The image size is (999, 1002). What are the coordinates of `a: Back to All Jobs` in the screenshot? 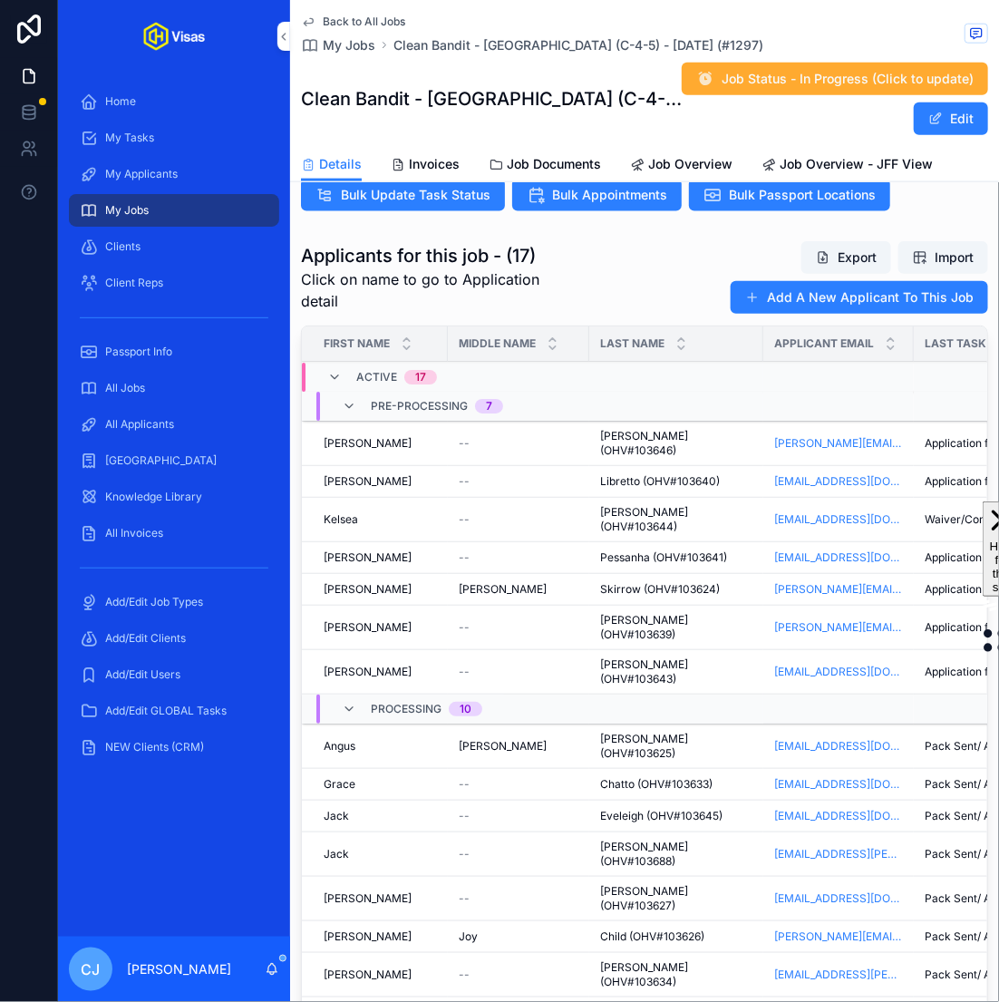 It's located at (353, 22).